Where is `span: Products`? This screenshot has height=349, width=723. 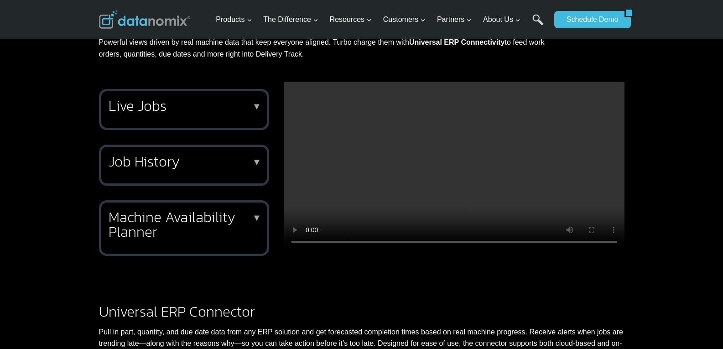 span: Products is located at coordinates (234, 20).